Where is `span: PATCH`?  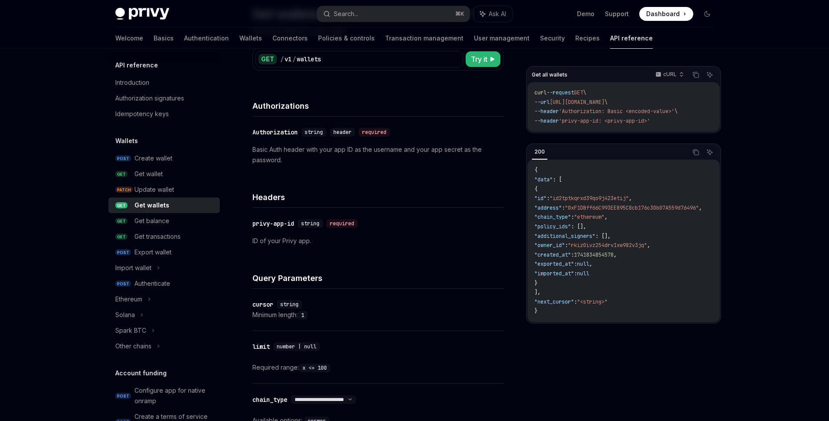
span: PATCH is located at coordinates (124, 190).